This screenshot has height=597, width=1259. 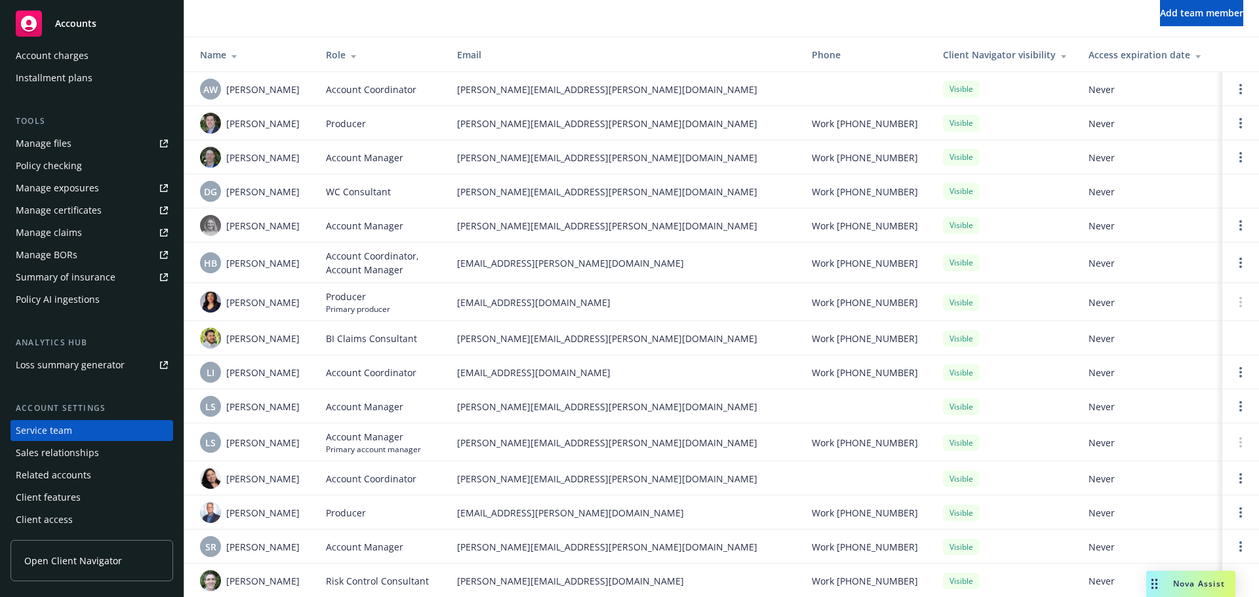 I want to click on div: Installment plans, so click(x=54, y=78).